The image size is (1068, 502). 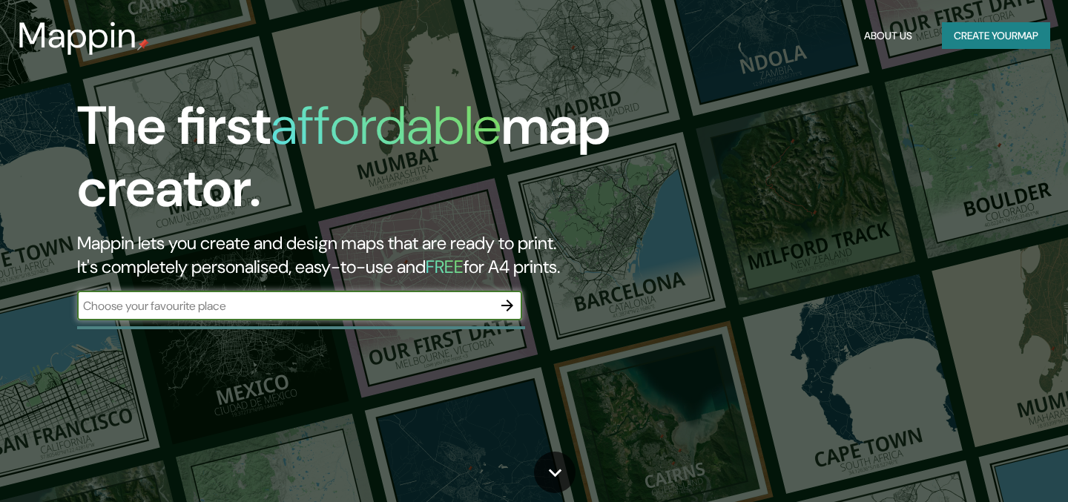 I want to click on h1: affordable, so click(x=386, y=125).